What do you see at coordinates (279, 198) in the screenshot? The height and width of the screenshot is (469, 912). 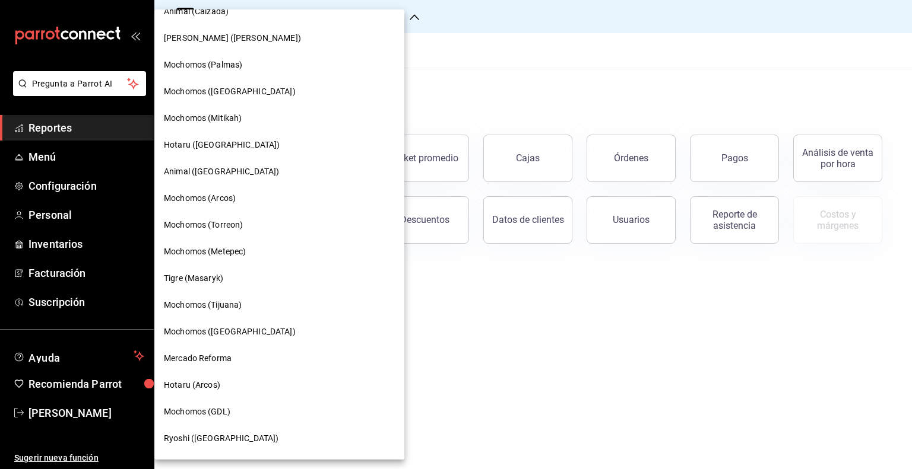 I see `div: Mochomos (Arcos)` at bounding box center [279, 198].